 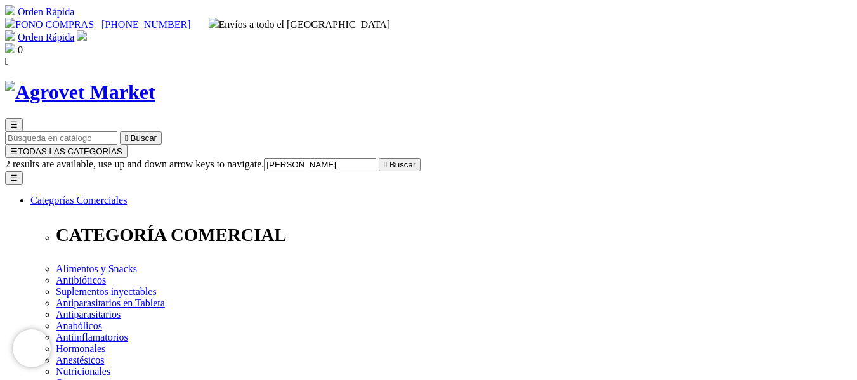 What do you see at coordinates (81, 280) in the screenshot?
I see `span: Antibióticos` at bounding box center [81, 280].